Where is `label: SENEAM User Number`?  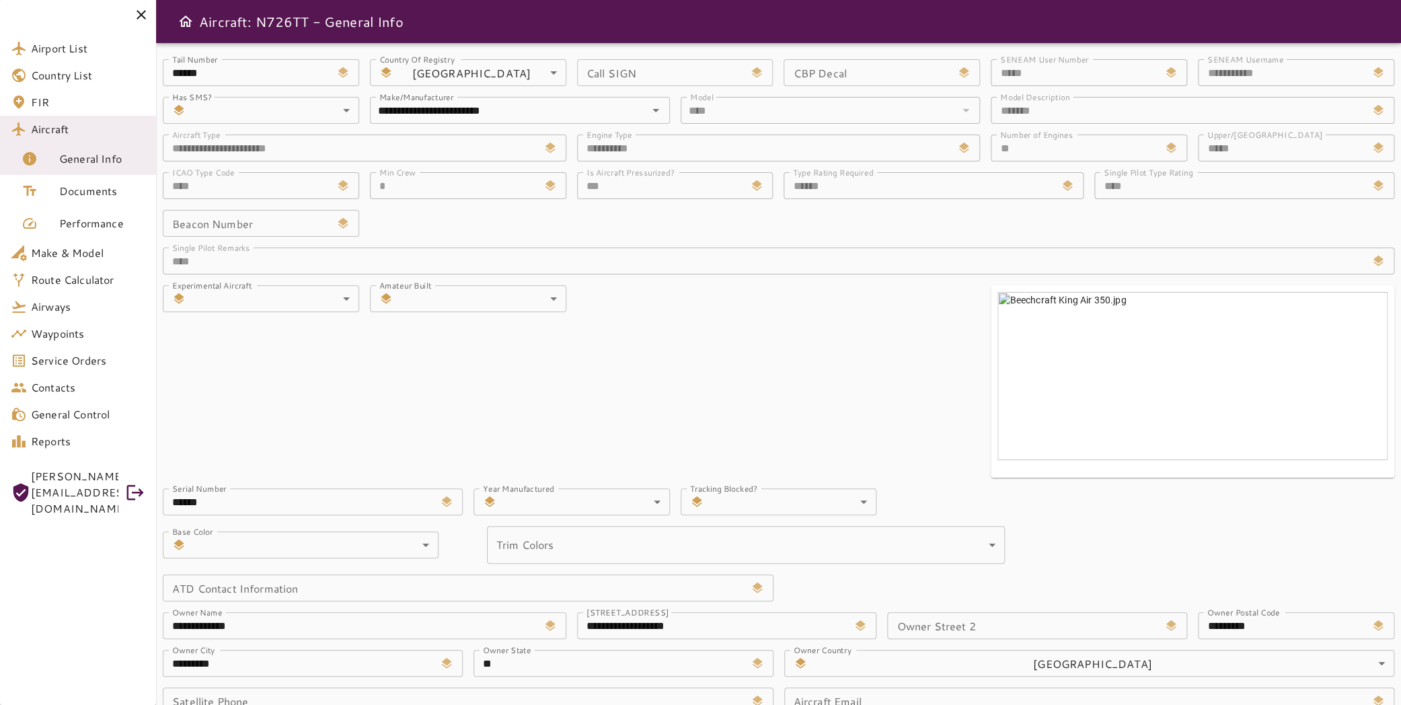
label: SENEAM User Number is located at coordinates (1045, 59).